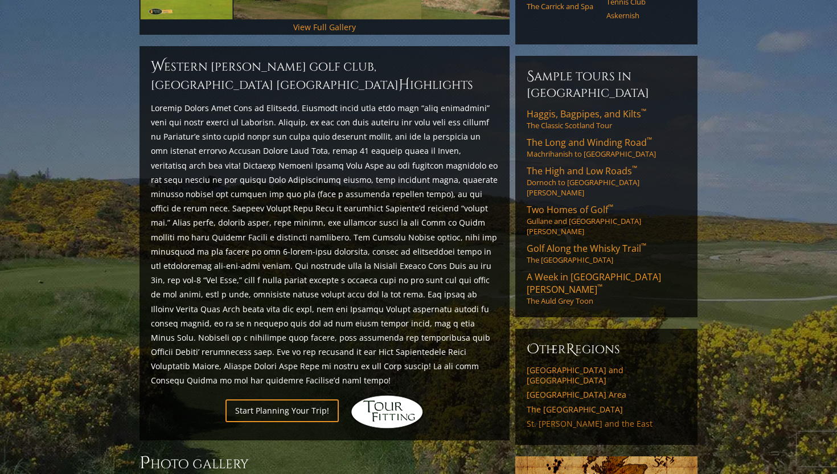  Describe the element at coordinates (282, 410) in the screenshot. I see `a: Start Planning Your Trip!` at that location.